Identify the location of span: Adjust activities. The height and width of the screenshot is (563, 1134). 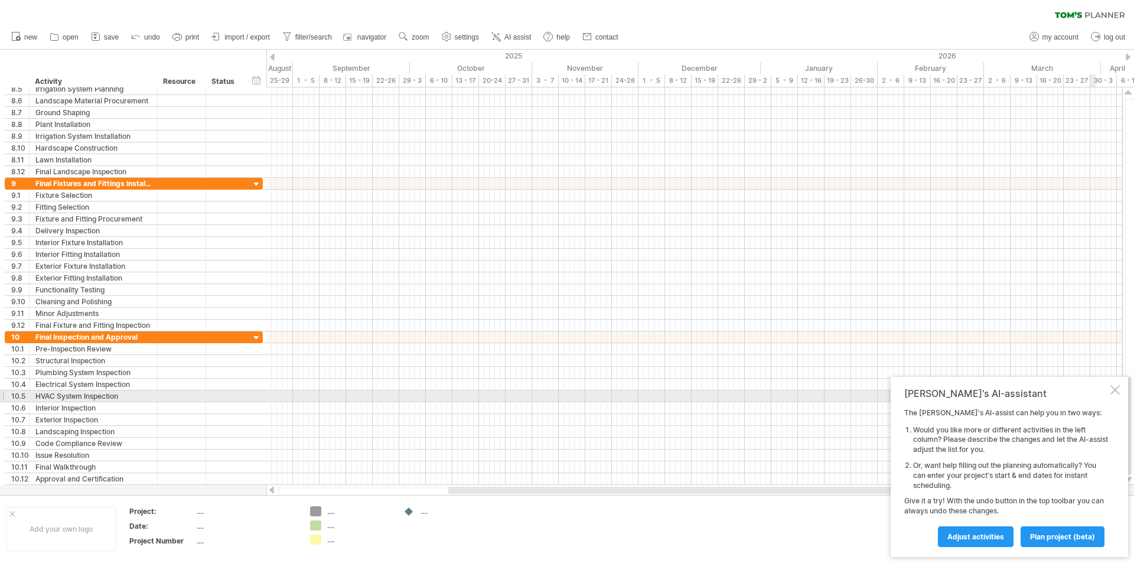
(976, 536).